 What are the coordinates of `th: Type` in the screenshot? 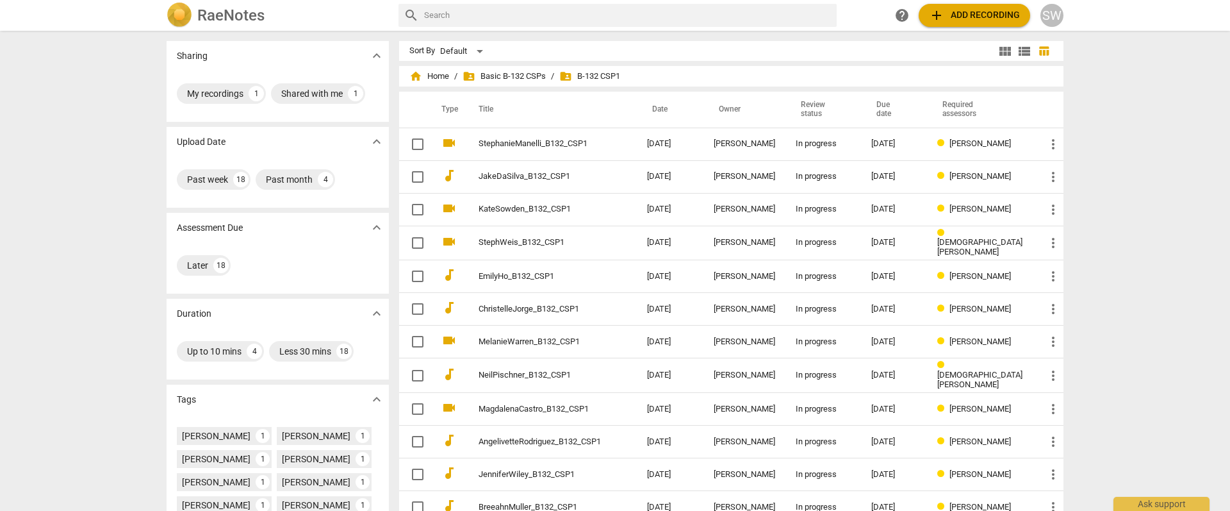 It's located at (447, 110).